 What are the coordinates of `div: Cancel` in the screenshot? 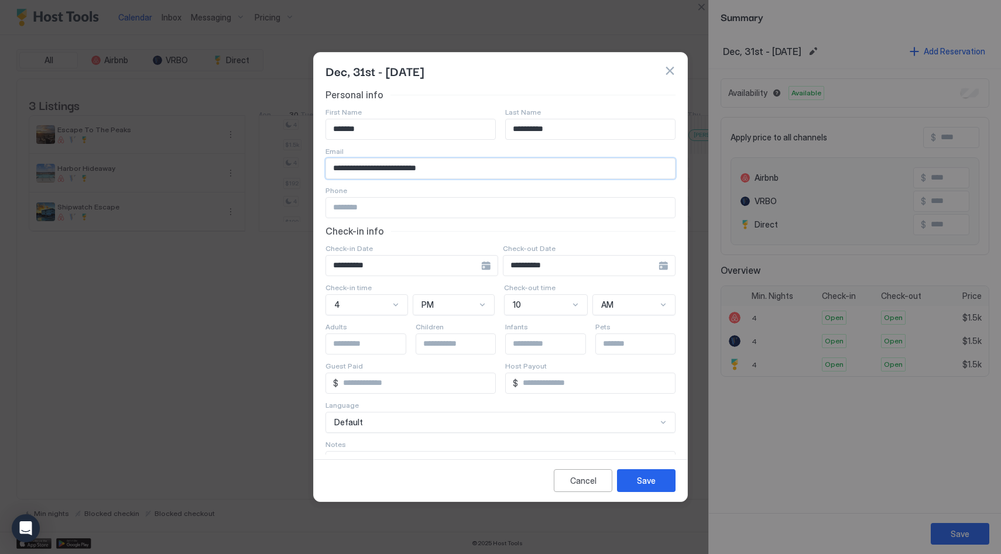 It's located at (583, 481).